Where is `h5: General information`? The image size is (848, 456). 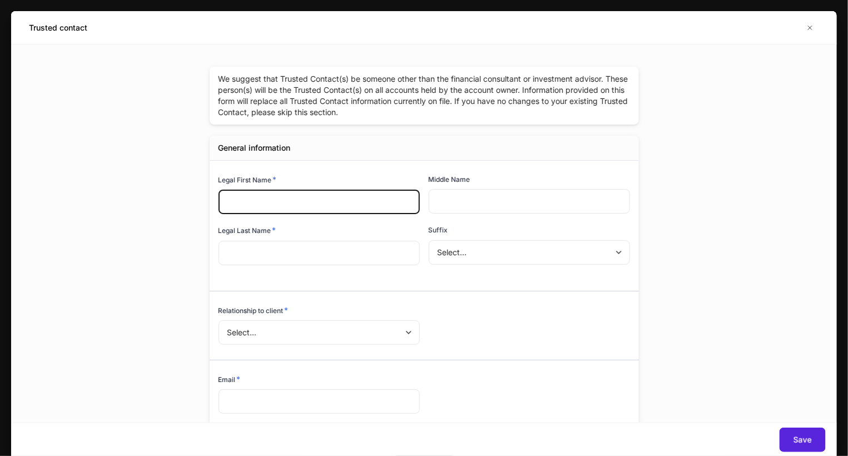 h5: General information is located at coordinates (255, 148).